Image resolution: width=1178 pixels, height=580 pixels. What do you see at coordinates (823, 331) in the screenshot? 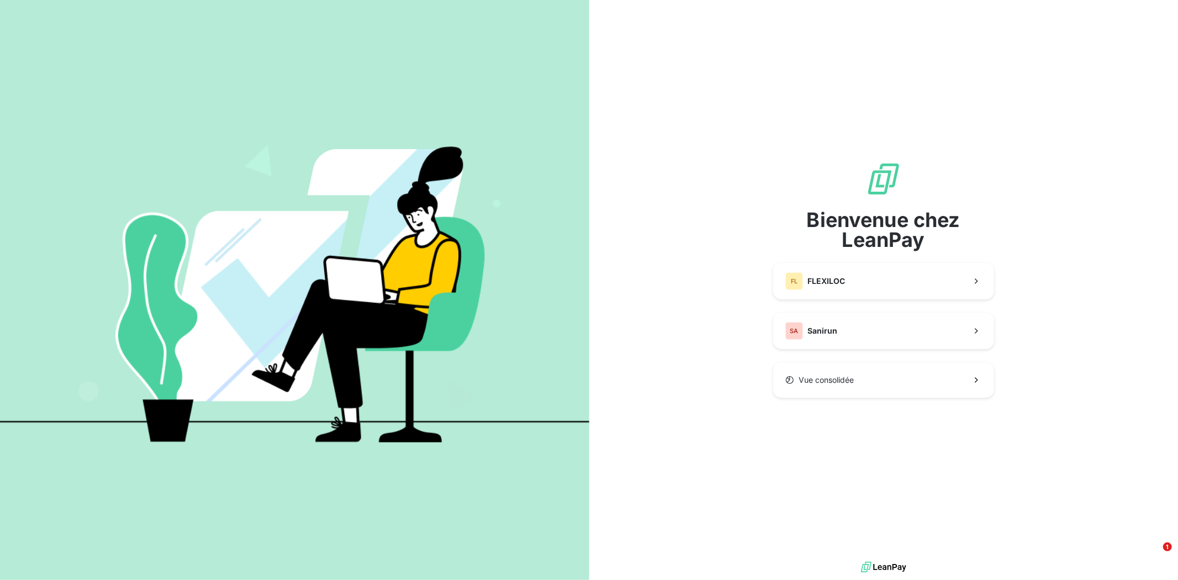
I see `span: Sanirun` at bounding box center [823, 331].